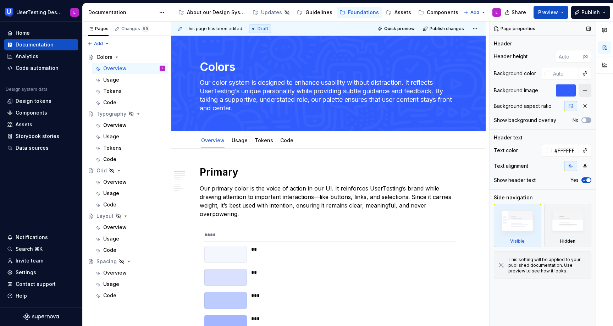  Describe the element at coordinates (41, 237) in the screenshot. I see `button: Notifications` at that location.